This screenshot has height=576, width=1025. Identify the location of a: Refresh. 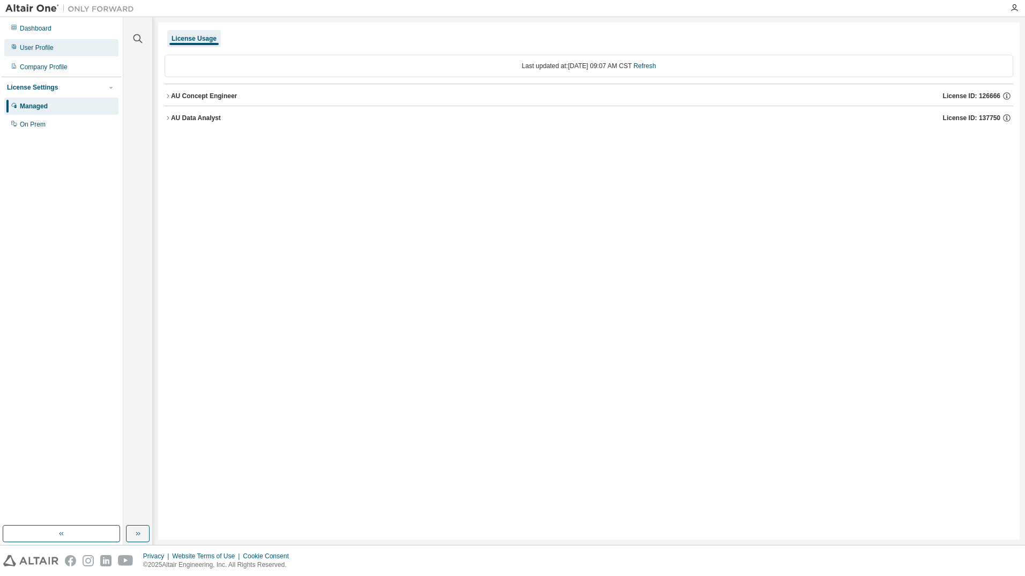
(645, 66).